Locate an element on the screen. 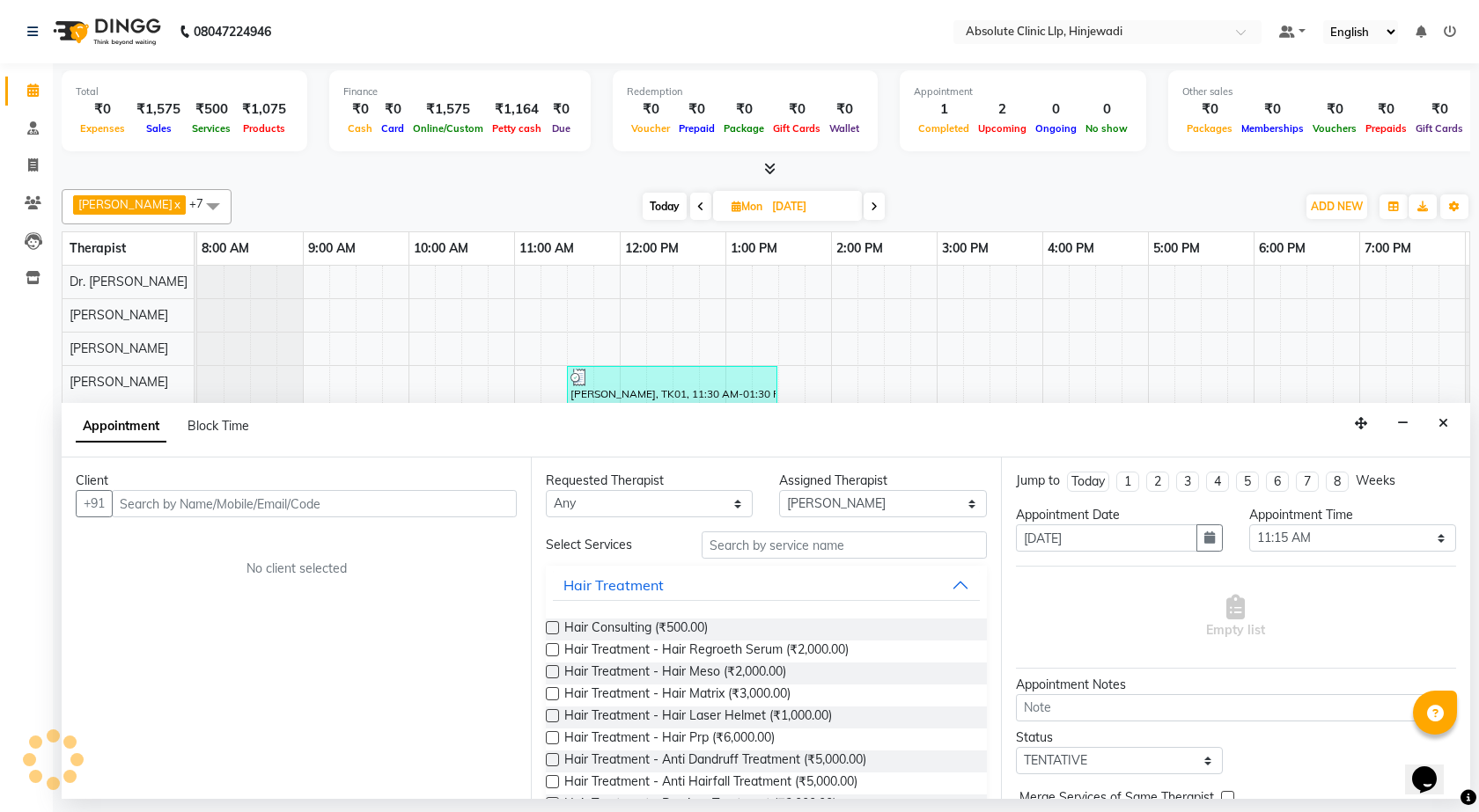 Image resolution: width=1479 pixels, height=812 pixels. div: ₹1,575 is located at coordinates (158, 110).